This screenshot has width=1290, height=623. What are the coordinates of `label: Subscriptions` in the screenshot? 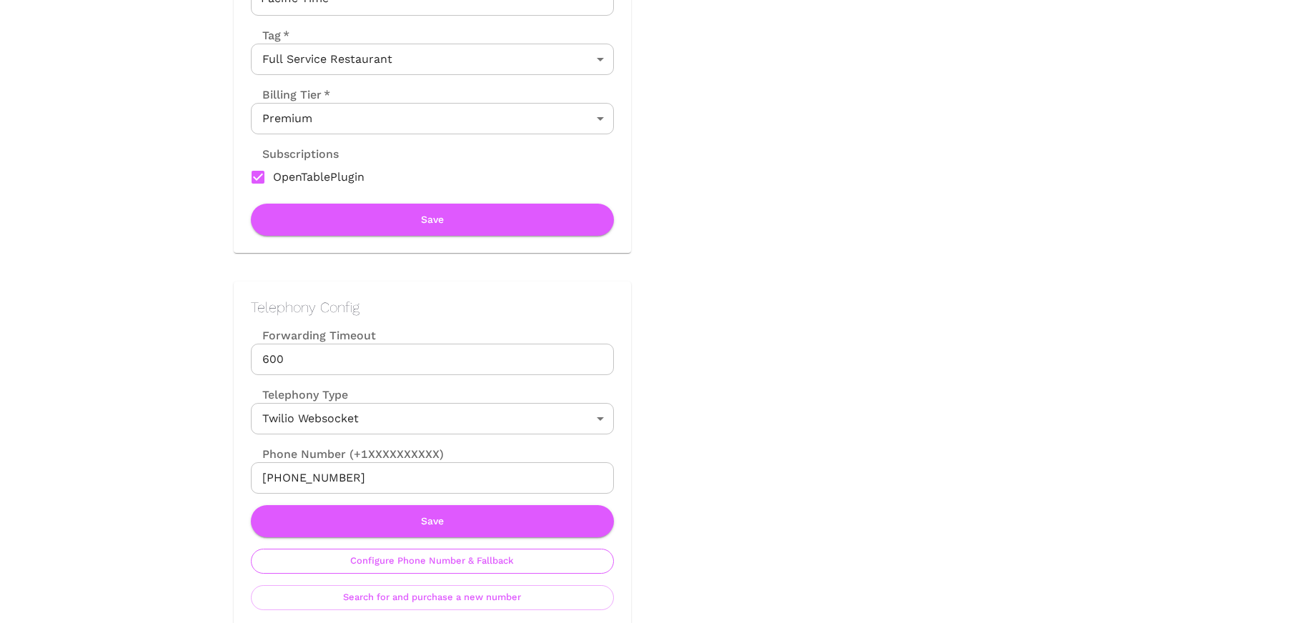 It's located at (294, 154).